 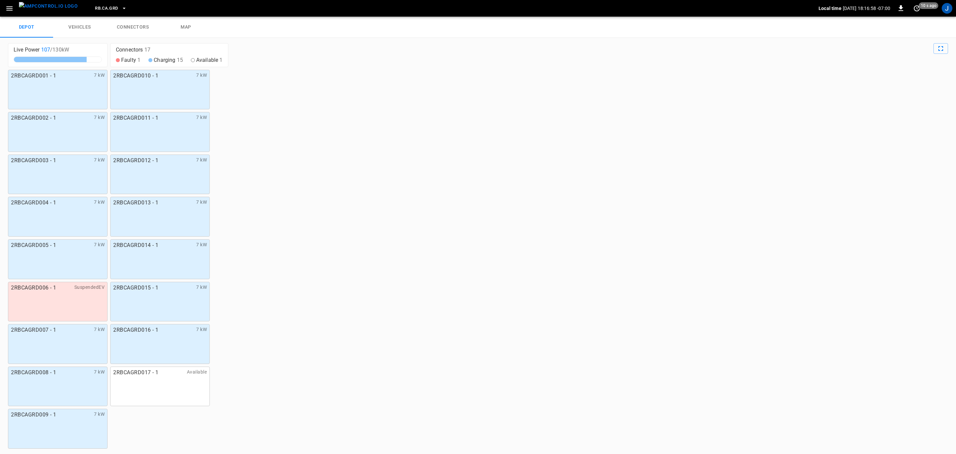 I want to click on a: connectors, so click(x=133, y=27).